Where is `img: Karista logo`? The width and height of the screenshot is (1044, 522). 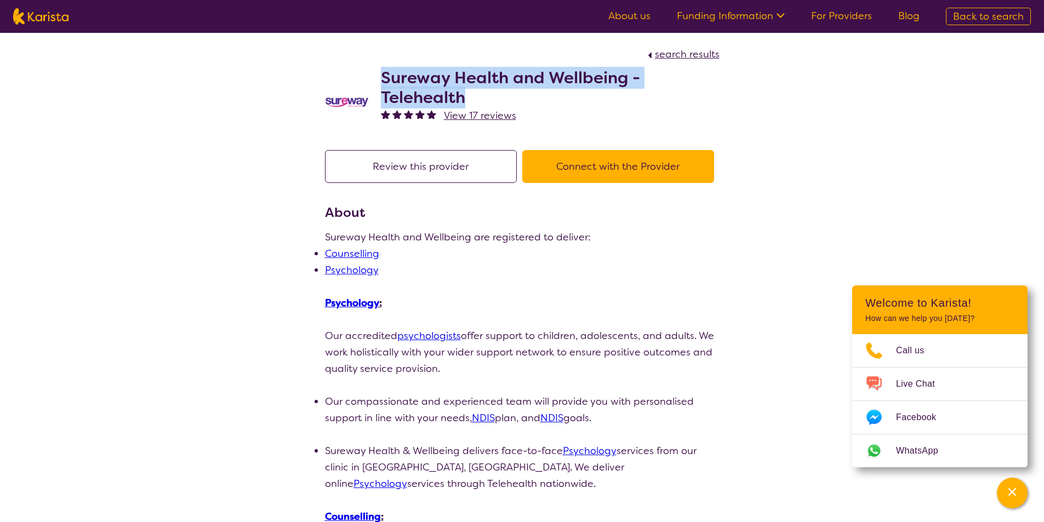
img: Karista logo is located at coordinates (41, 16).